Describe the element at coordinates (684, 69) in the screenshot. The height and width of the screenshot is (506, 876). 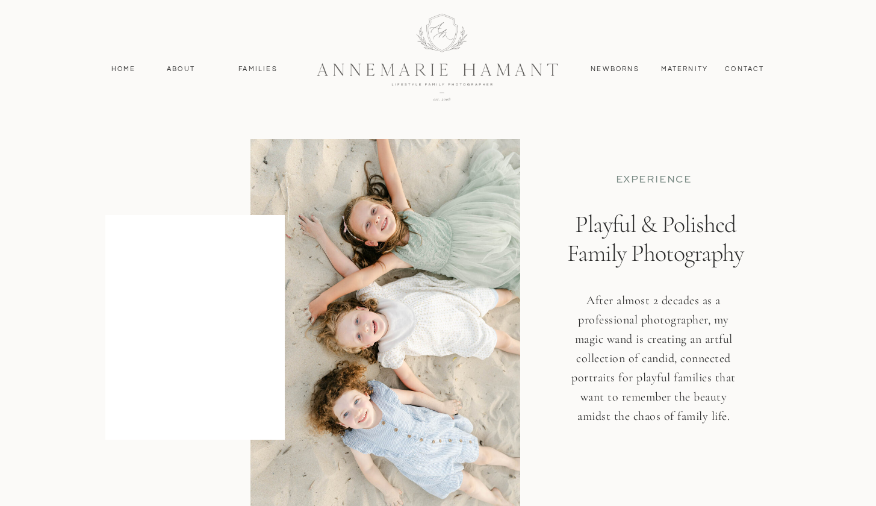
I see `nav: MAternity` at that location.